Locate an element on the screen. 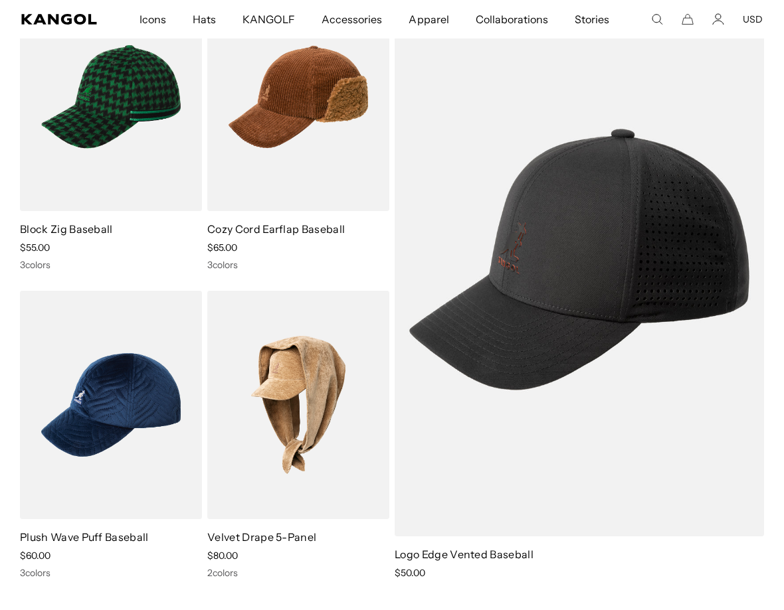 This screenshot has width=784, height=610. div: 2 colors is located at coordinates (298, 573).